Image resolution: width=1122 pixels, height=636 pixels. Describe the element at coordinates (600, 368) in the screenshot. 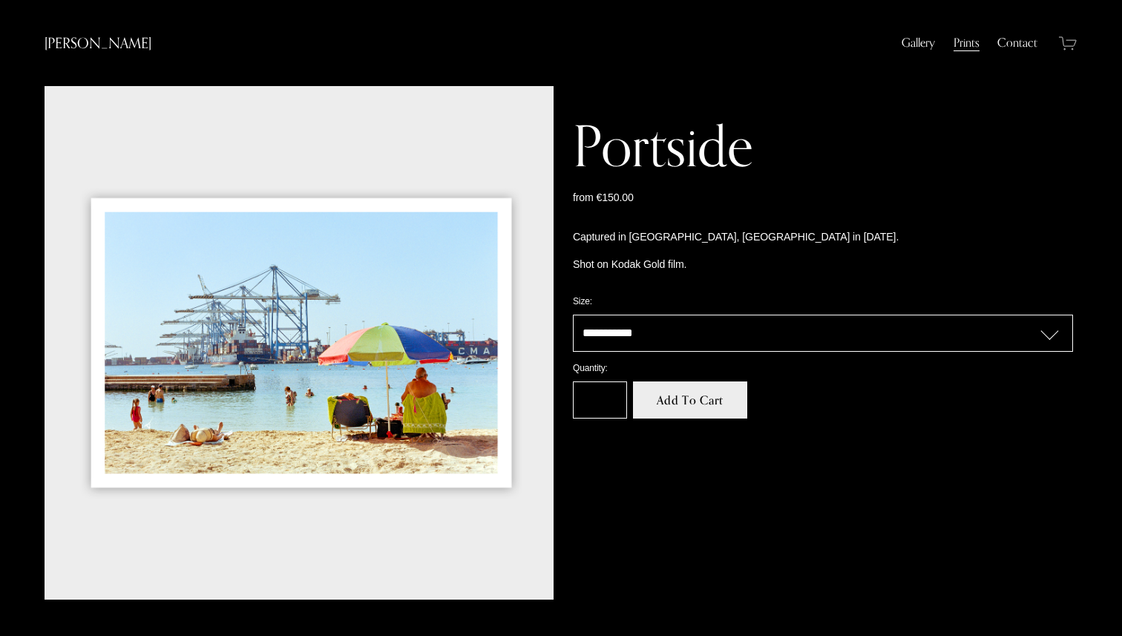

I see `div: Quantity:` at that location.